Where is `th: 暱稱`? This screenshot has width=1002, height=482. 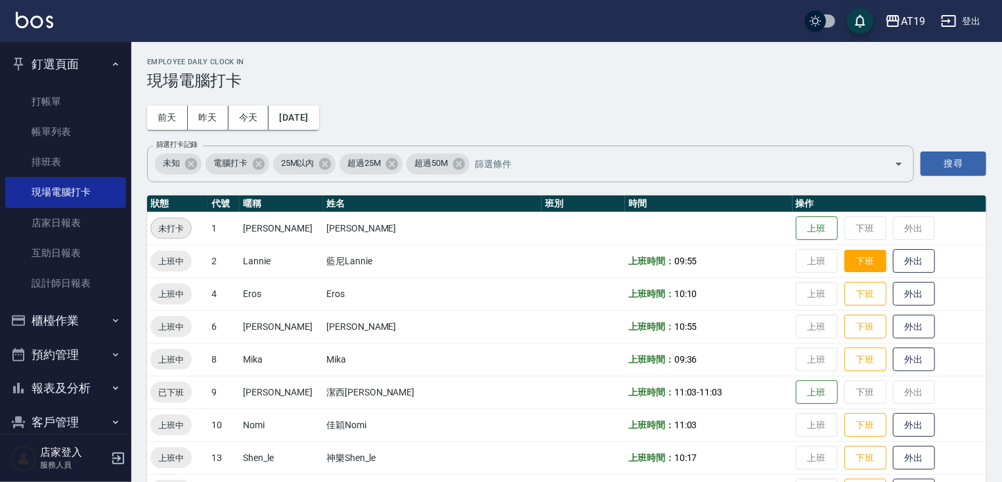 th: 暱稱 is located at coordinates (281, 204).